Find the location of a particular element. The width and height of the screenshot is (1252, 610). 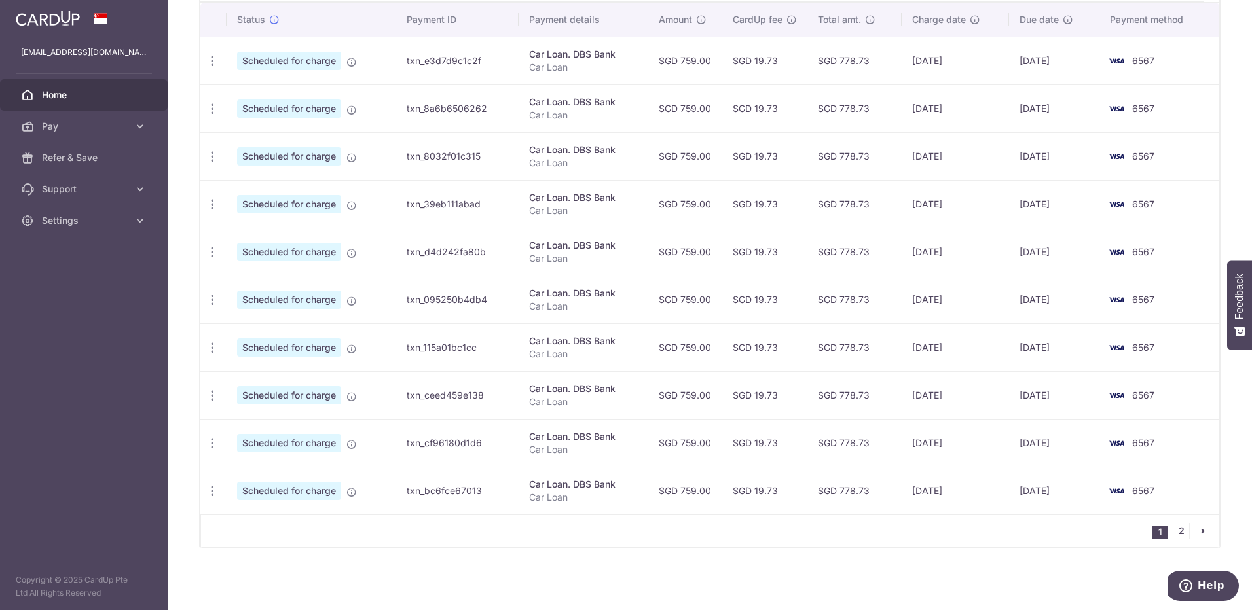

td: txn_8032f01c315 is located at coordinates (457, 156).